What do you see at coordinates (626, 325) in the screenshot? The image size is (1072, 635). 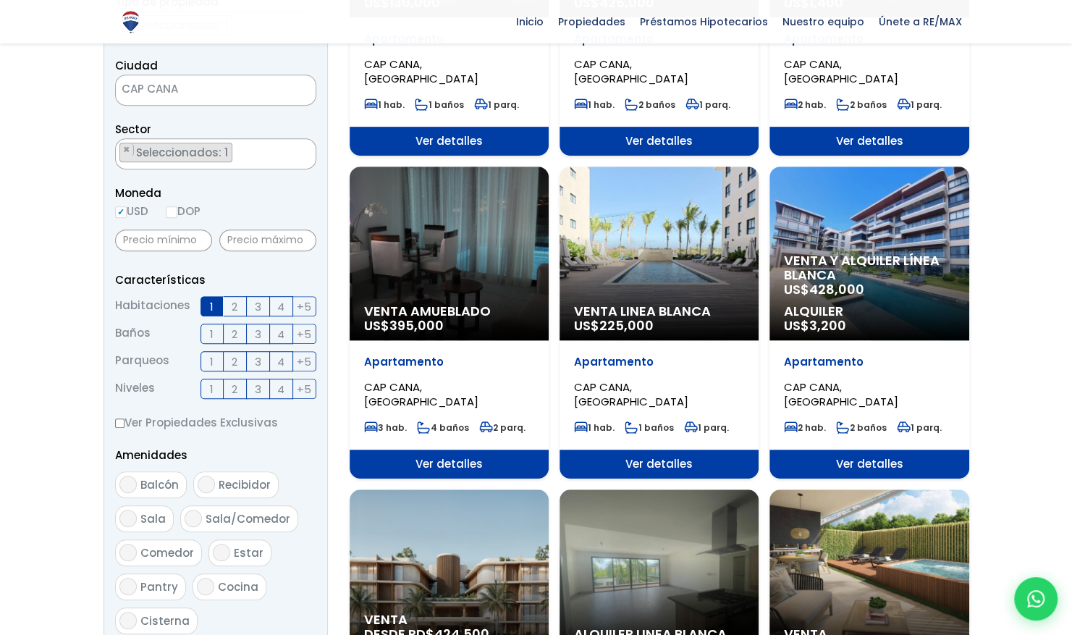 I see `span: 225,000` at bounding box center [626, 325].